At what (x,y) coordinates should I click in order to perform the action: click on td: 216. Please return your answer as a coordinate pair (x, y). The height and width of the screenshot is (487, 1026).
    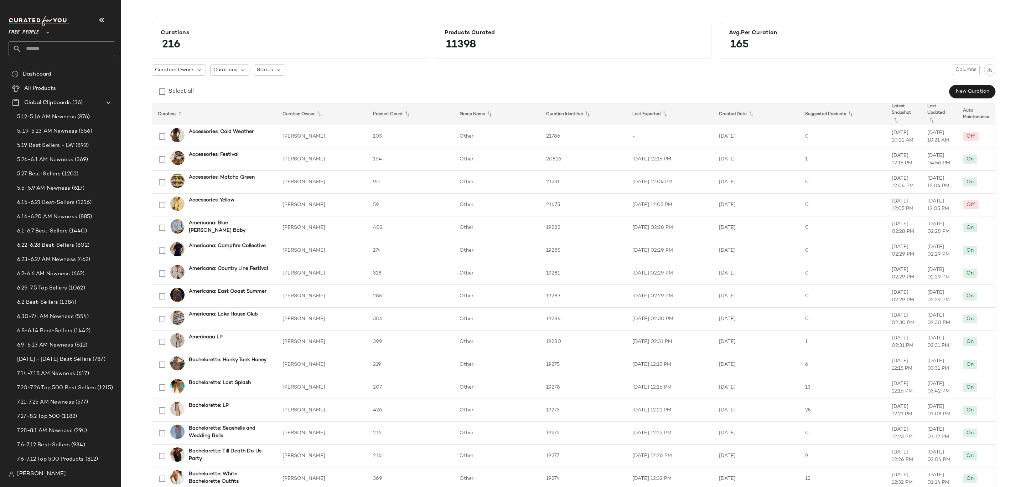
    Looking at the image, I should click on (410, 456).